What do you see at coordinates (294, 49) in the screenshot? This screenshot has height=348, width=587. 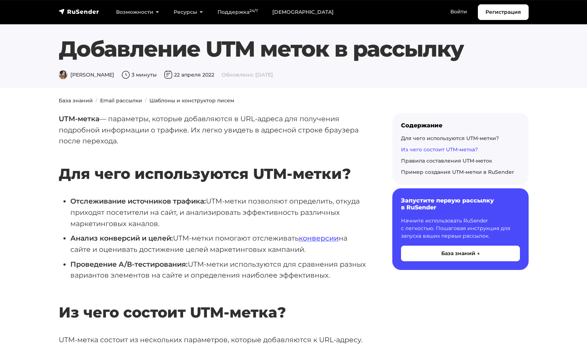 I see `h1: Добавление UTM меток в рассылку` at bounding box center [294, 49].